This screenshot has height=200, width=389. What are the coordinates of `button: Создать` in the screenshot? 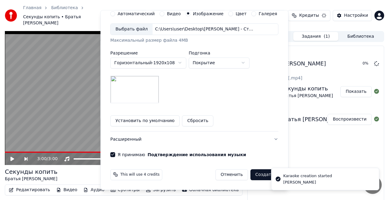 It's located at (265, 175).